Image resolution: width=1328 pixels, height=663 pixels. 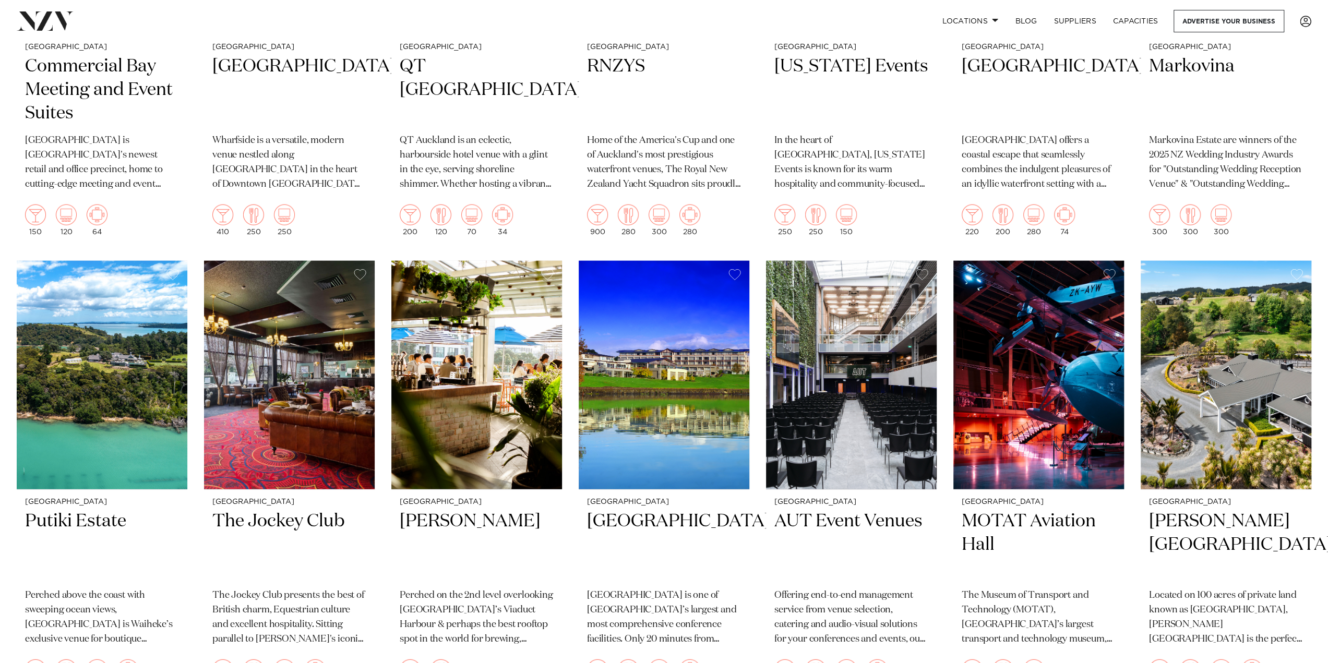 I want to click on h2: Putiki Estate, so click(x=102, y=545).